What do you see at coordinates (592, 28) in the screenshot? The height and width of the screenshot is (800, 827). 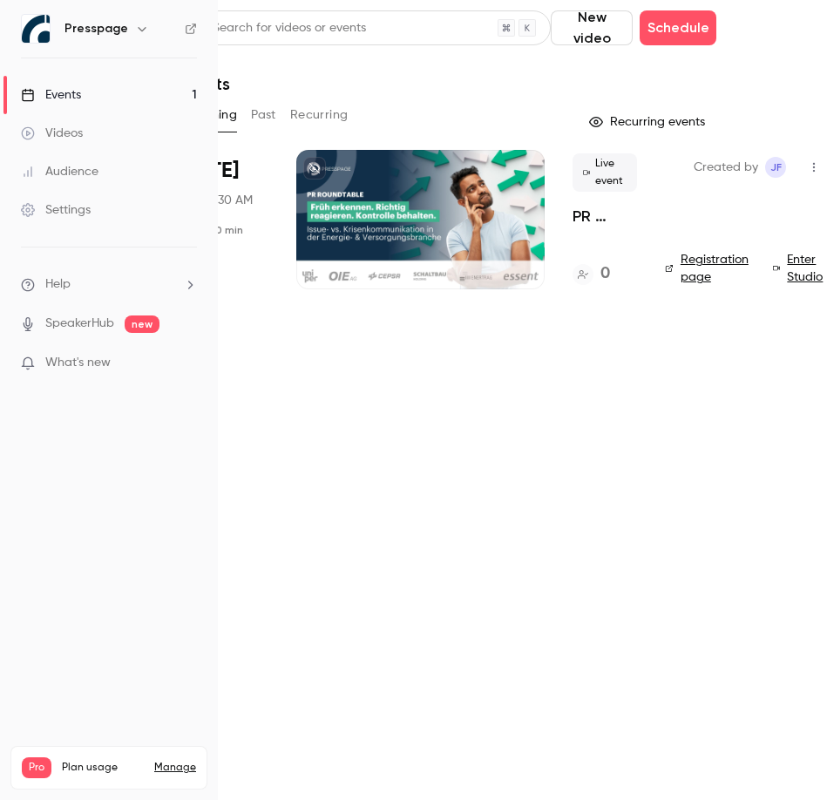 I see `button: New video` at bounding box center [592, 28].